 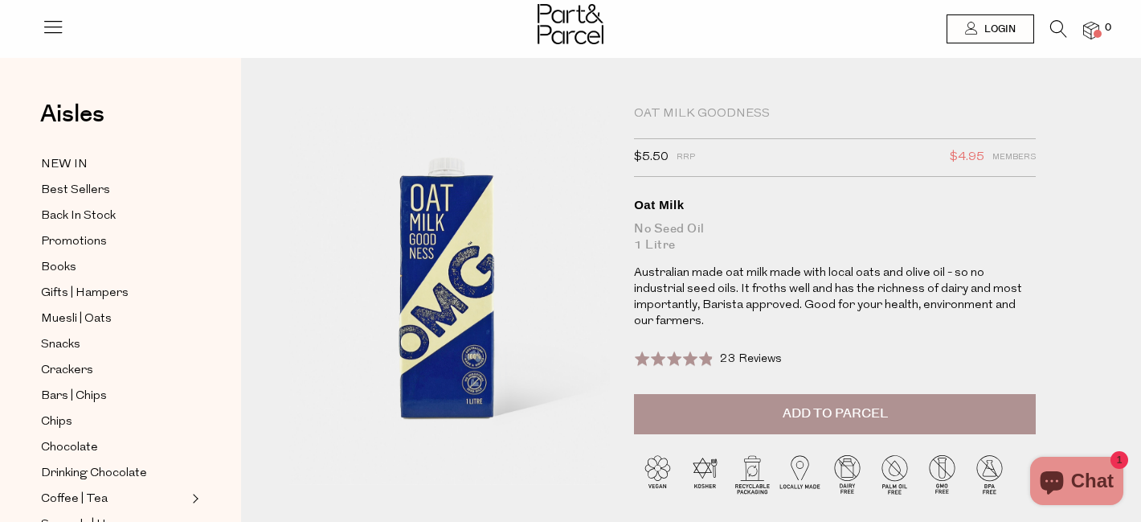 What do you see at coordinates (751, 359) in the screenshot?
I see `span: 23 Reviews` at bounding box center [751, 359].